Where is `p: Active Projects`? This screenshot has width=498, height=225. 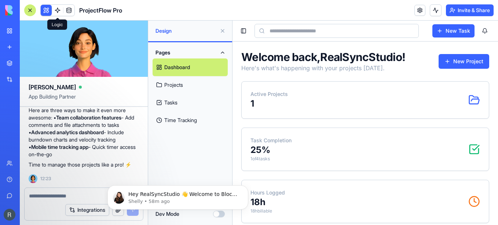 p: Active Projects is located at coordinates (37, 73).